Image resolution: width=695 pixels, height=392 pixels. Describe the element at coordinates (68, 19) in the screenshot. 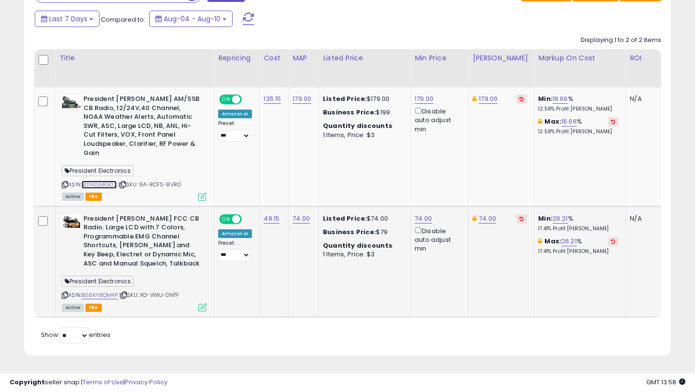

I see `span: Last 7 Days` at that location.